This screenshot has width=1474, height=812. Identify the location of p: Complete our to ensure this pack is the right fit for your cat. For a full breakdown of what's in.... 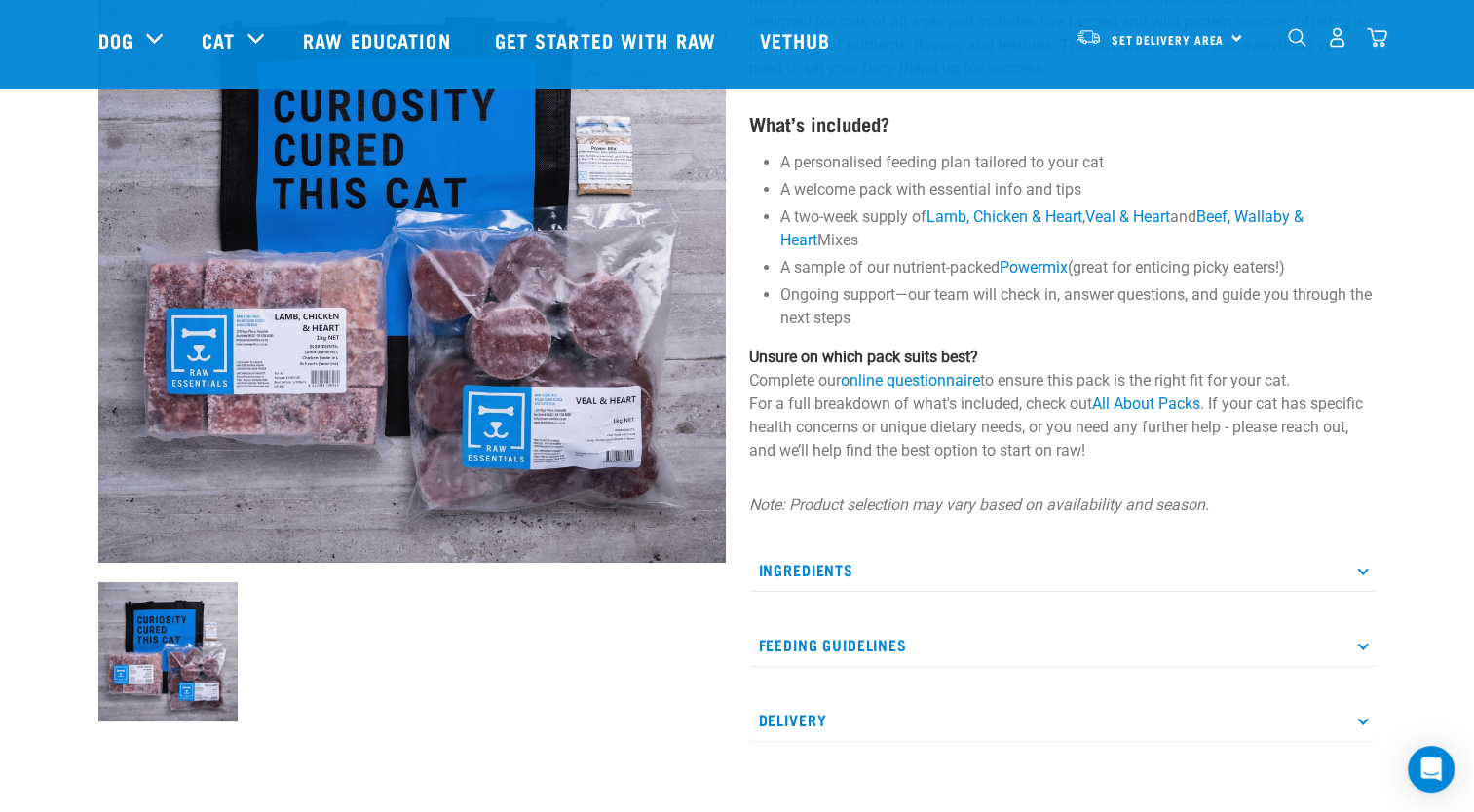
(1063, 404).